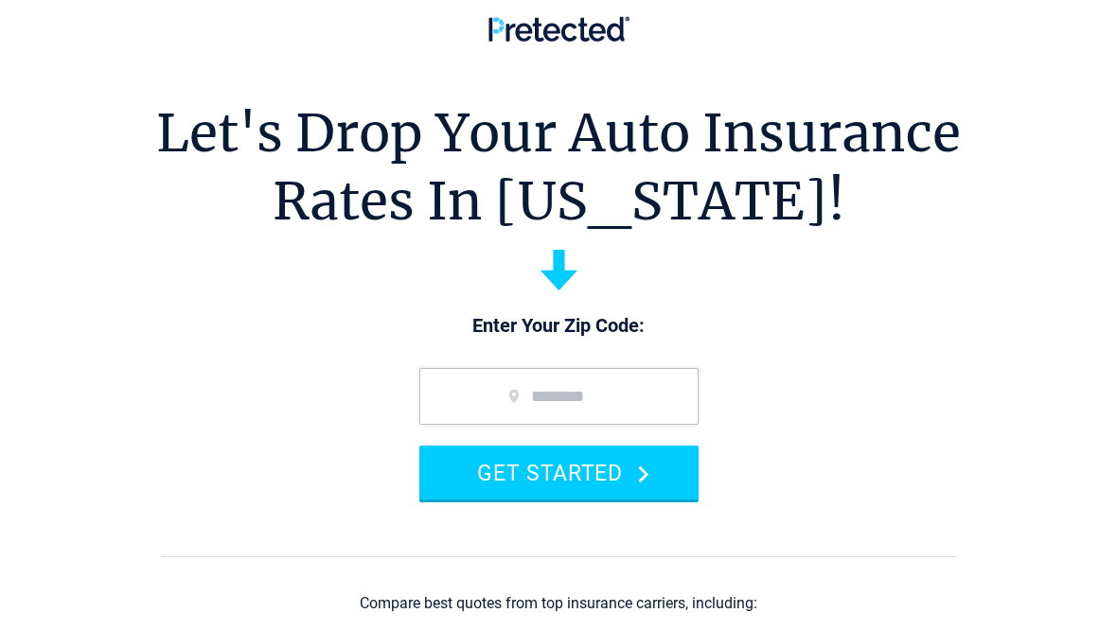 The width and height of the screenshot is (1117, 630). Describe the element at coordinates (558, 604) in the screenshot. I see `div: Compare best quotes from top insurance carriers, including:` at that location.